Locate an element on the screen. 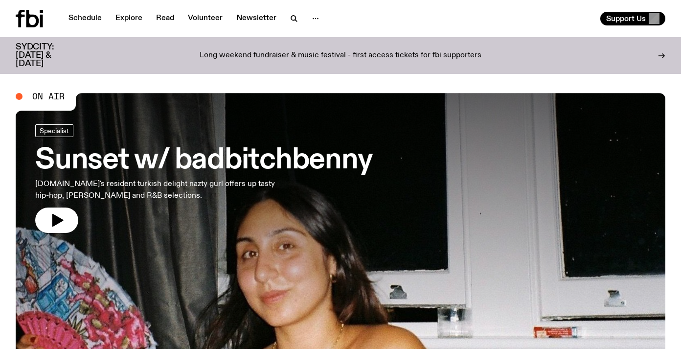  span: On Air is located at coordinates (48, 96).